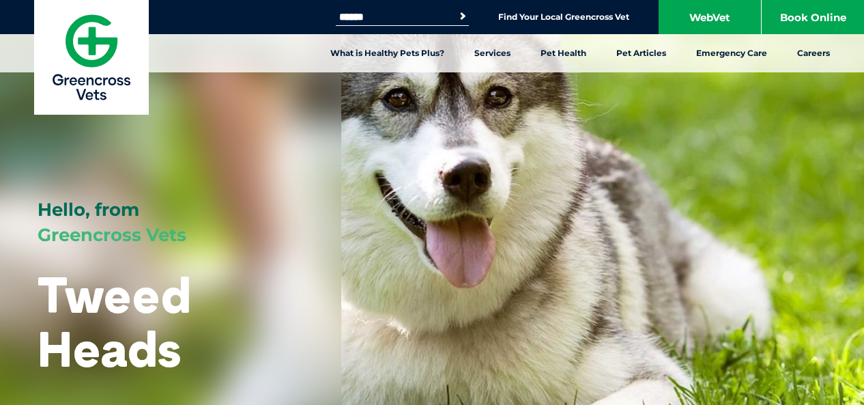  Describe the element at coordinates (563, 53) in the screenshot. I see `a: Pet Health` at that location.